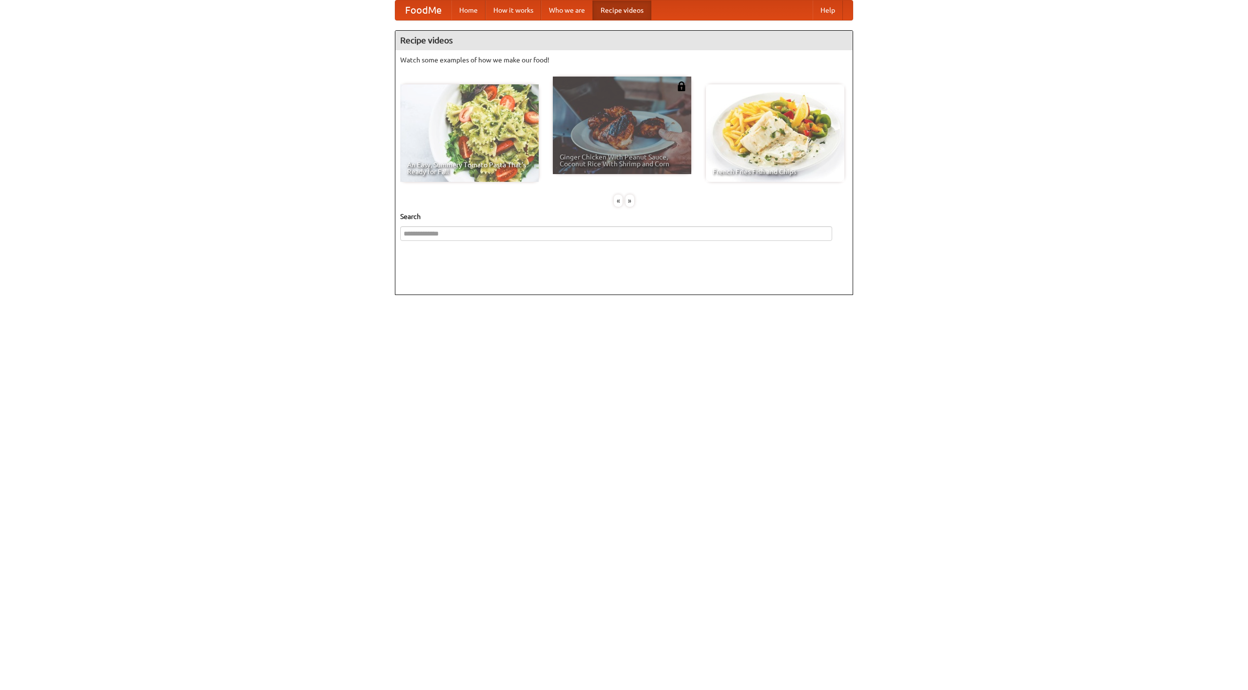 This screenshot has height=690, width=1248. What do you see at coordinates (567, 10) in the screenshot?
I see `a: Who we are` at bounding box center [567, 10].